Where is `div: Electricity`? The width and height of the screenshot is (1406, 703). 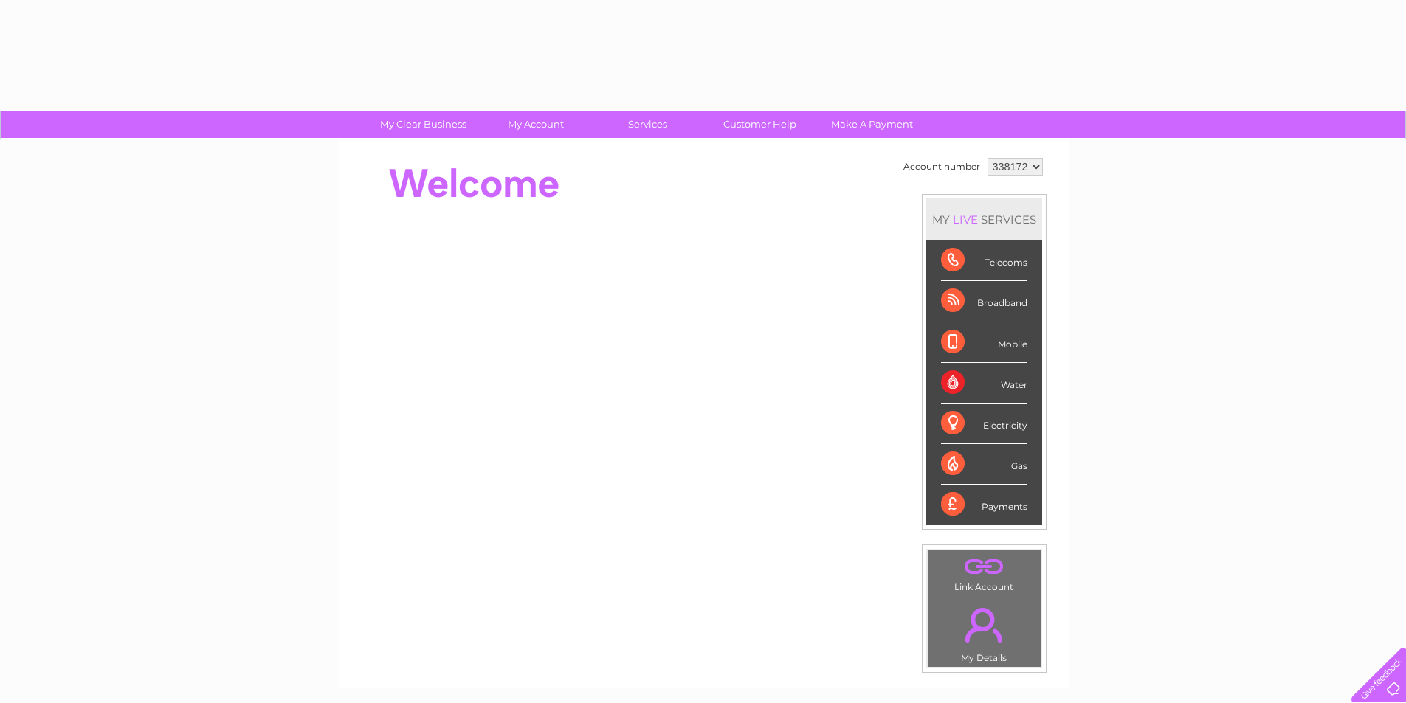 div: Electricity is located at coordinates (984, 424).